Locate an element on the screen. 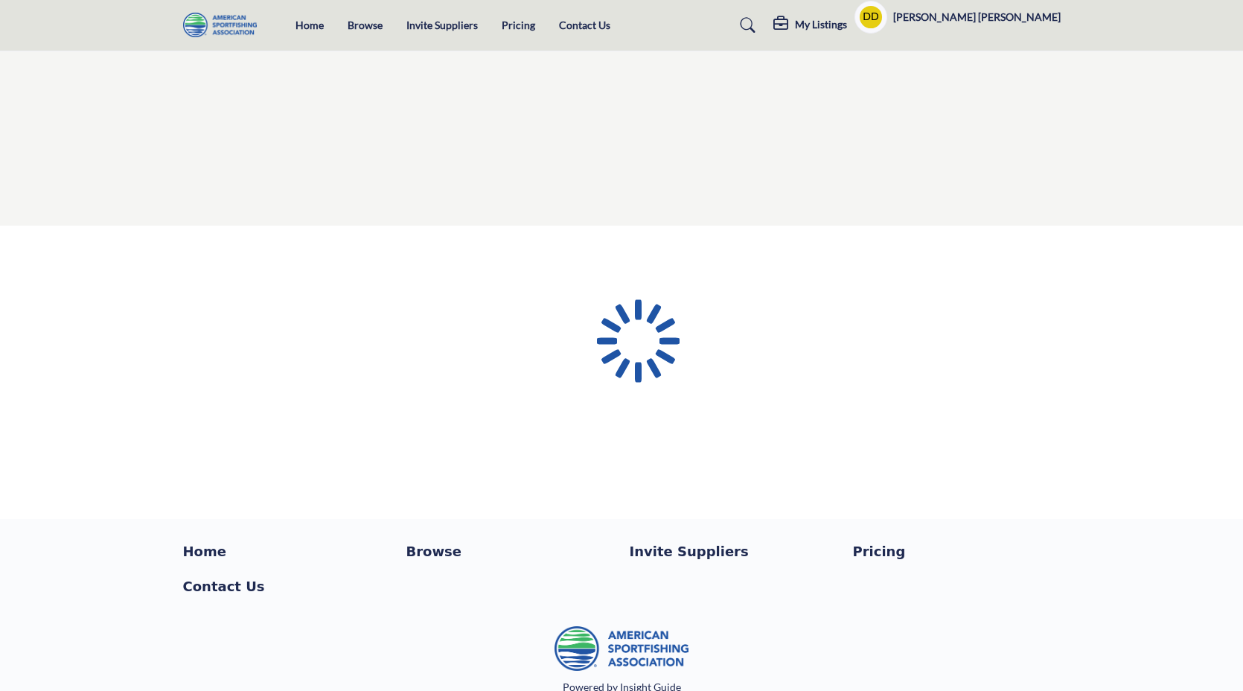 The height and width of the screenshot is (691, 1243). a: Search is located at coordinates (745, 25).